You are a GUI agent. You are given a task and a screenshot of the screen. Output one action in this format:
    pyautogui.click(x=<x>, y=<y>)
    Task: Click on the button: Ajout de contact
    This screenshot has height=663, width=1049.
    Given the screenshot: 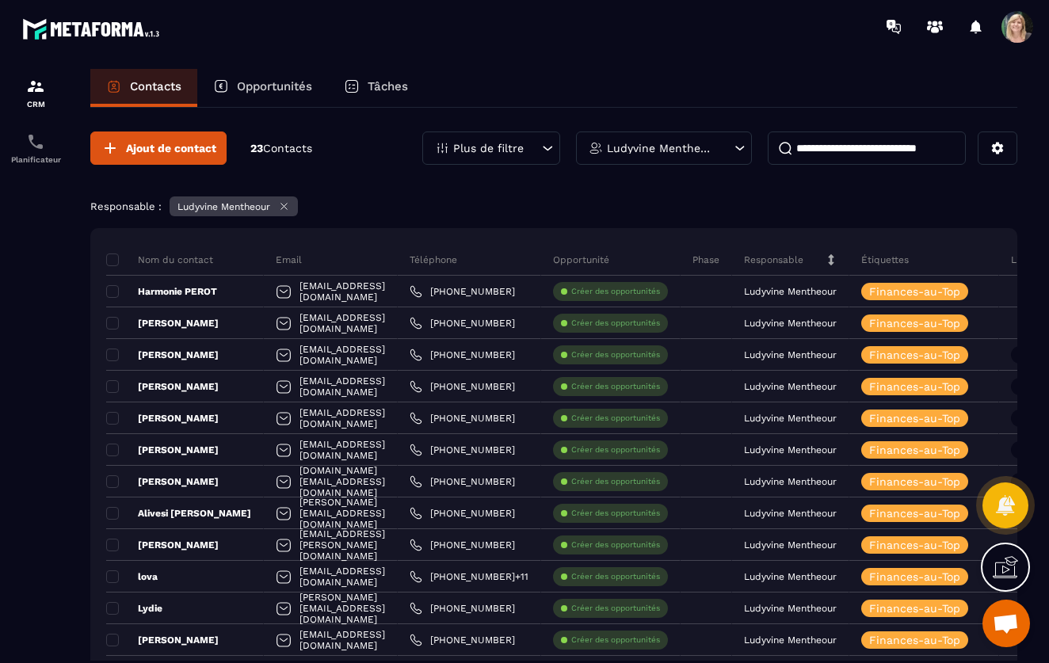 What is the action you would take?
    pyautogui.click(x=158, y=148)
    